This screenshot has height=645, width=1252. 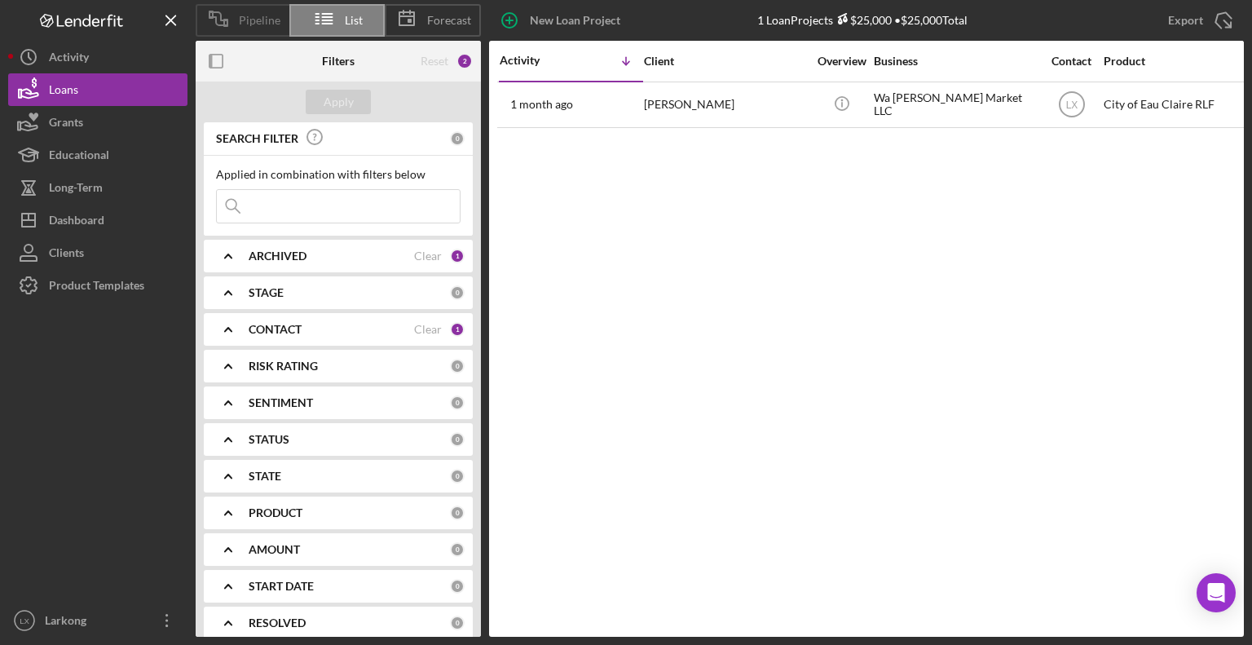 I want to click on b: Filters, so click(x=338, y=61).